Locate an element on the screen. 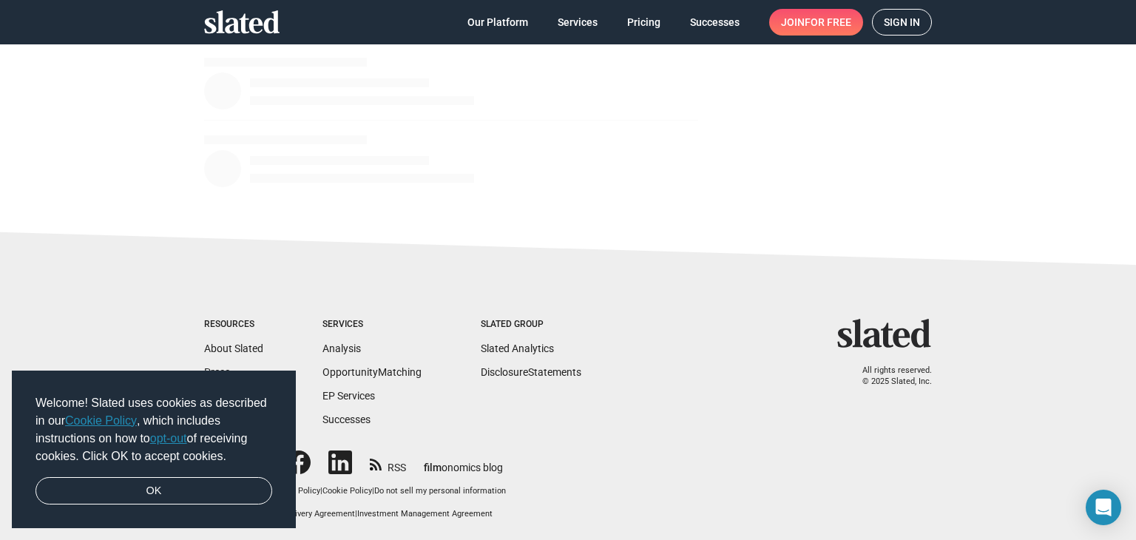 Image resolution: width=1136 pixels, height=540 pixels. a: Services is located at coordinates (578, 22).